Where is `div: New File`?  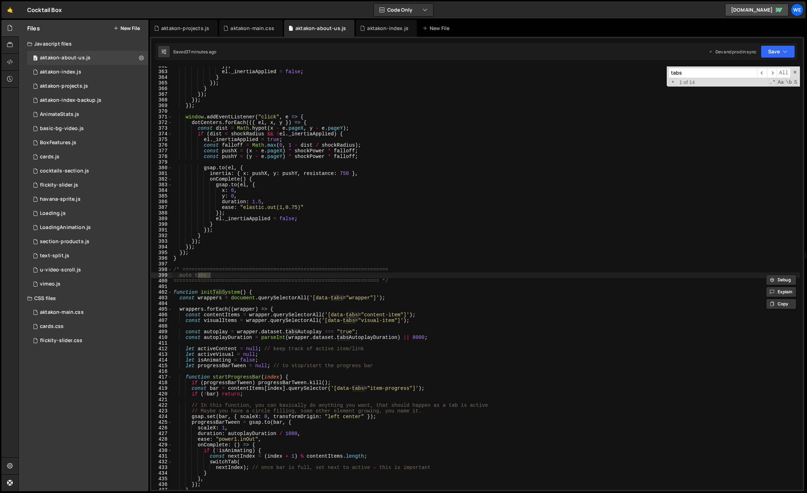 div: New File is located at coordinates (437, 28).